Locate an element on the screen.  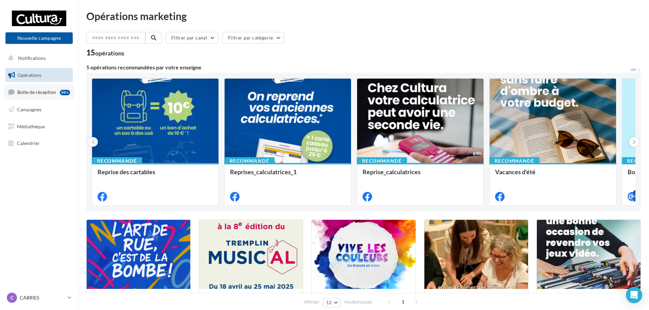
span: Afficher is located at coordinates (312, 302).